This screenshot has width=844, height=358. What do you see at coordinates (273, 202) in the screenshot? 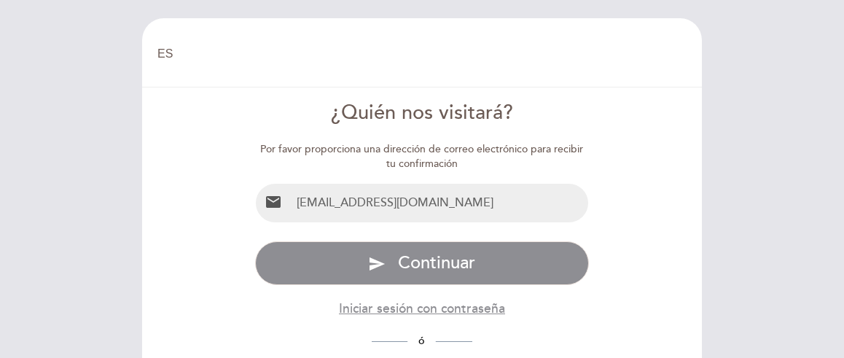
I see `i: email` at bounding box center [273, 202].